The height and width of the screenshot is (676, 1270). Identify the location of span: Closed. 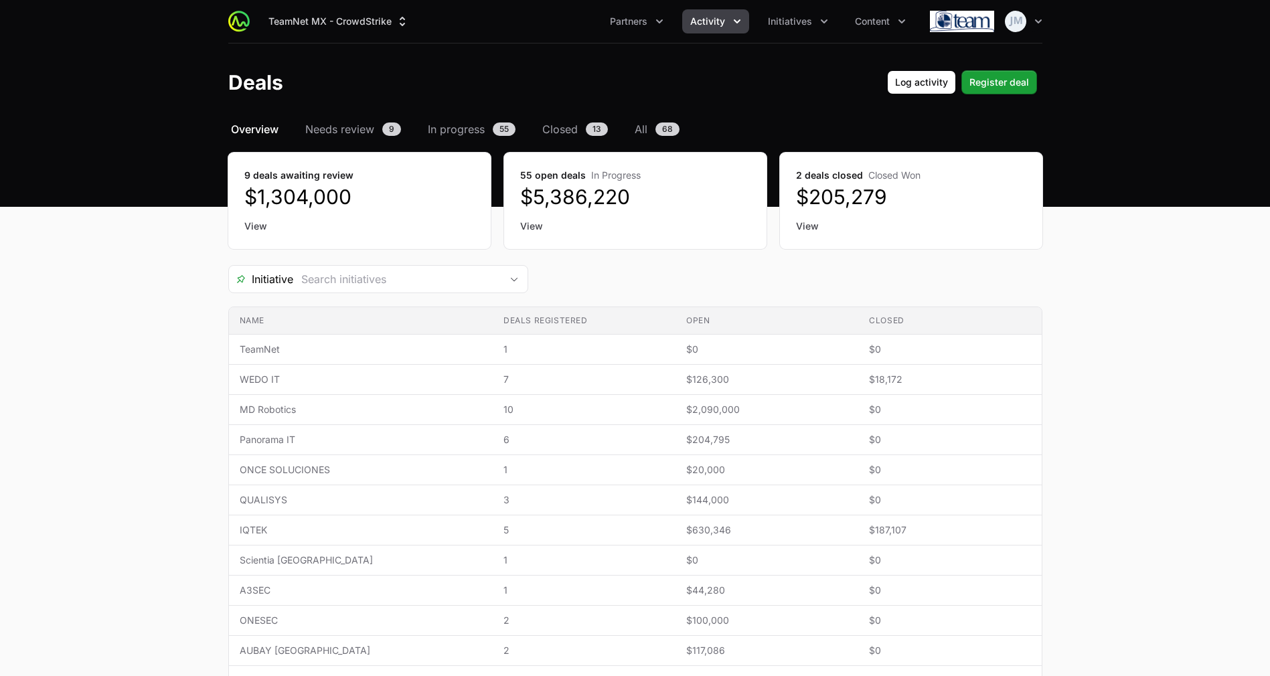
(560, 129).